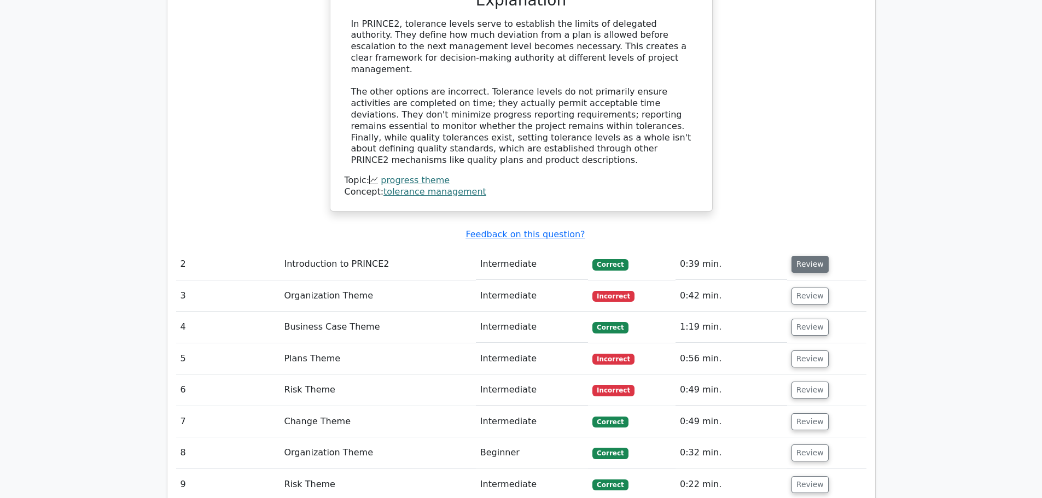 The image size is (1042, 498). What do you see at coordinates (731, 296) in the screenshot?
I see `td: 0:42 min.` at bounding box center [731, 296].